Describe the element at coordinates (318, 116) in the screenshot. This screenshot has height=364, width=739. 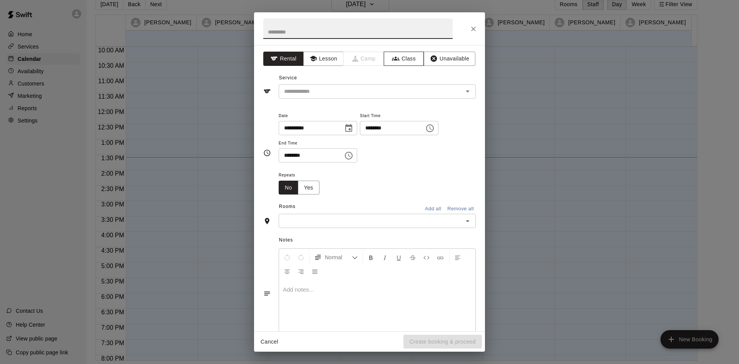
I see `span: Date` at that location.